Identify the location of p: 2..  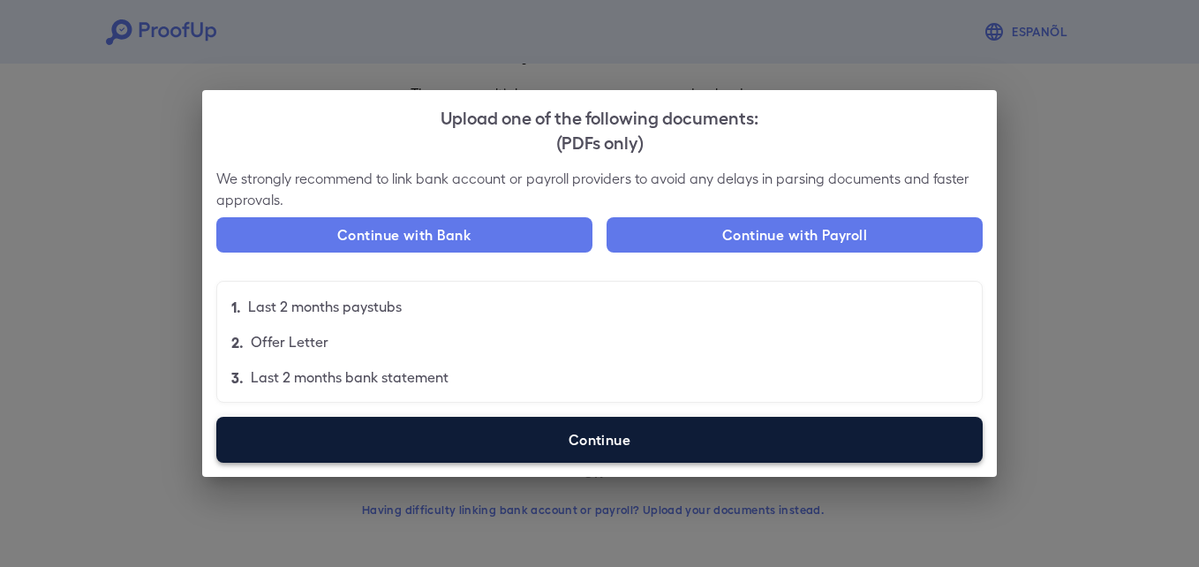
(238, 342).